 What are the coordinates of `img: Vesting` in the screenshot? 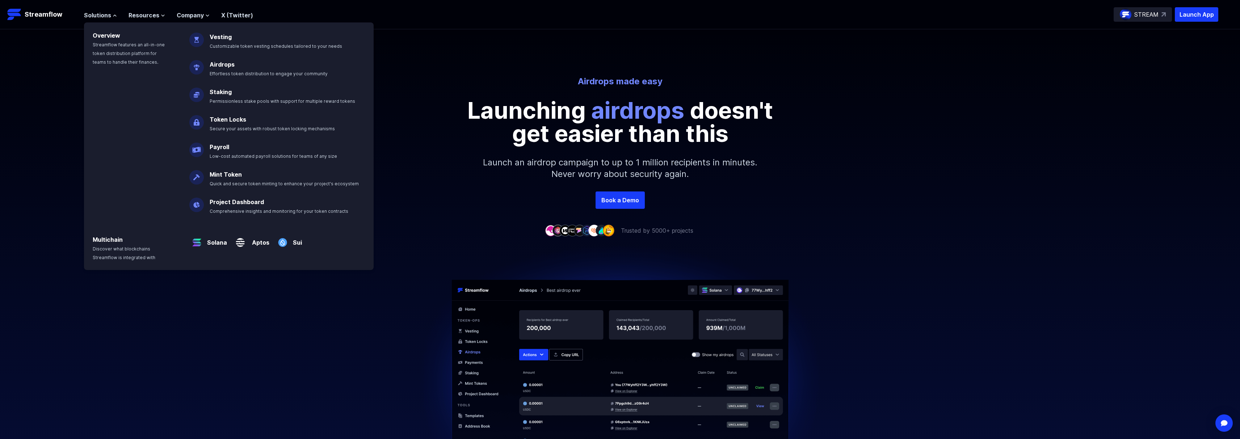 It's located at (197, 37).